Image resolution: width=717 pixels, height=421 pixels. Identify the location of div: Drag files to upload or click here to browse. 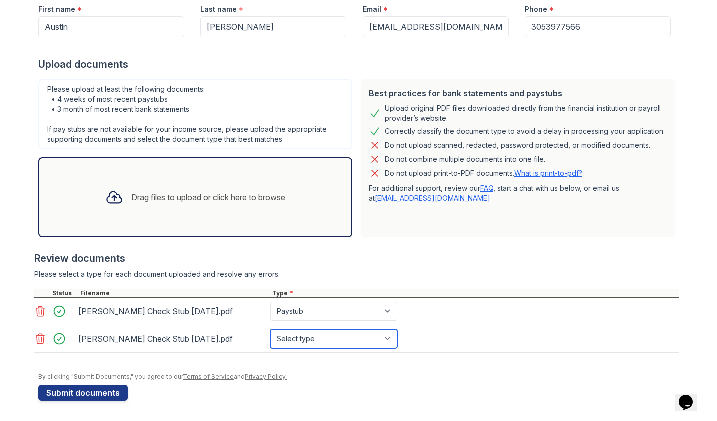
(208, 197).